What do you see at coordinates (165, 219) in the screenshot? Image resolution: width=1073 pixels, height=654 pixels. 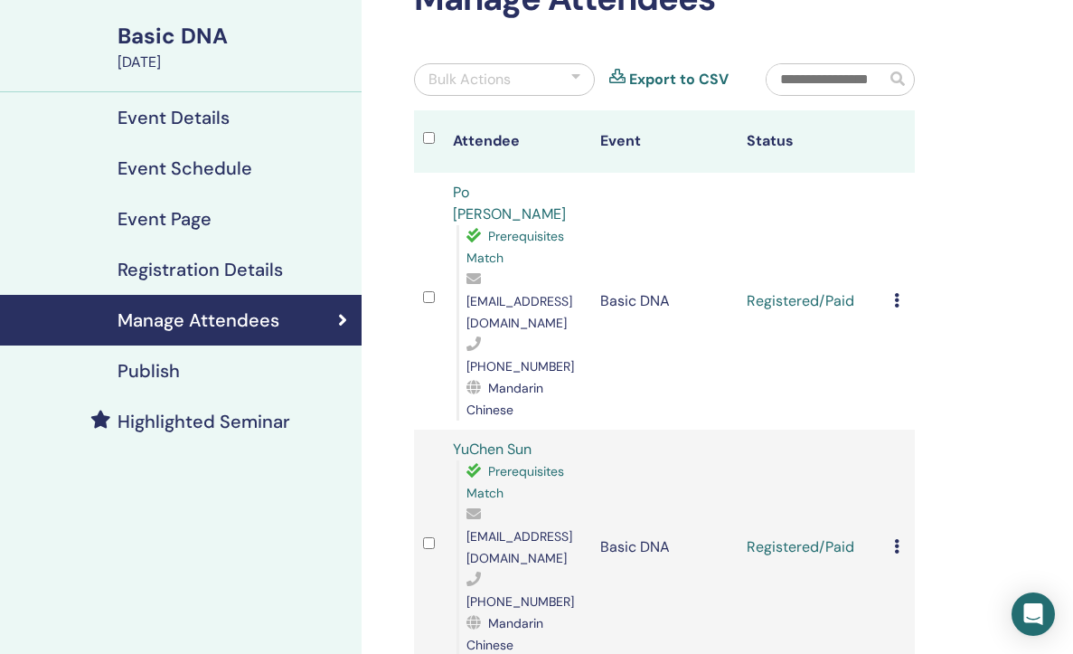 I see `h4: Event Page` at bounding box center [165, 219].